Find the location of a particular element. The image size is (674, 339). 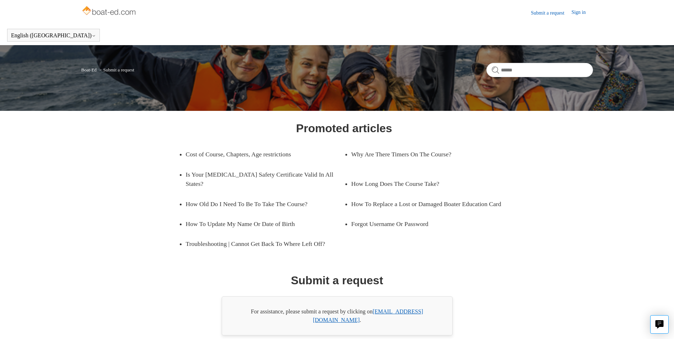

a: Why Are There Timers On The Course? is located at coordinates (425, 154).